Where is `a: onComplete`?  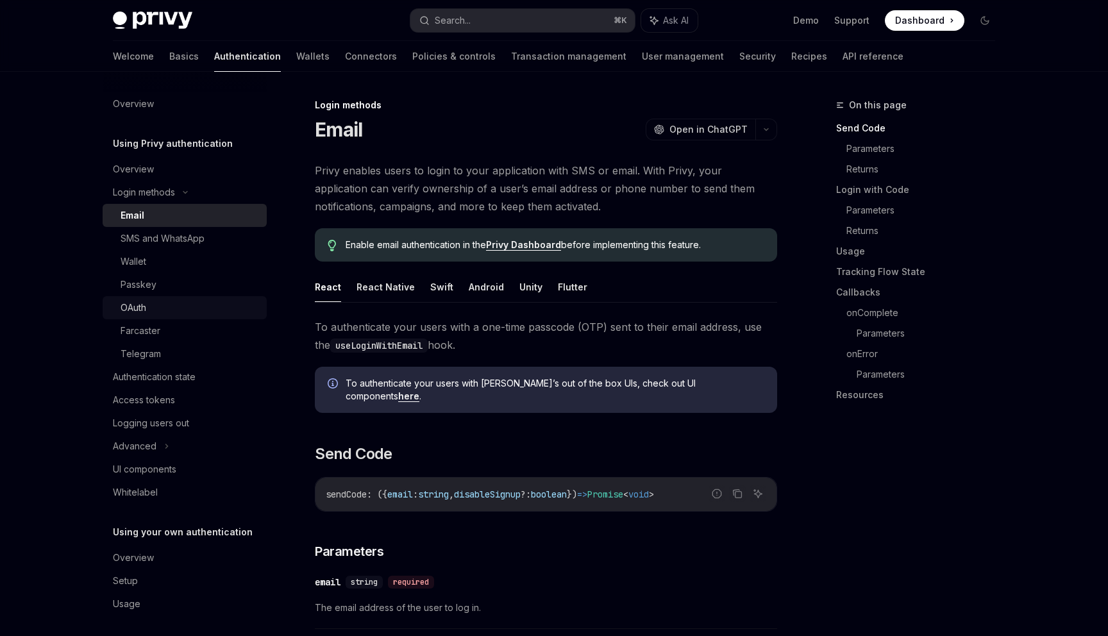
a: onComplete is located at coordinates (926, 313).